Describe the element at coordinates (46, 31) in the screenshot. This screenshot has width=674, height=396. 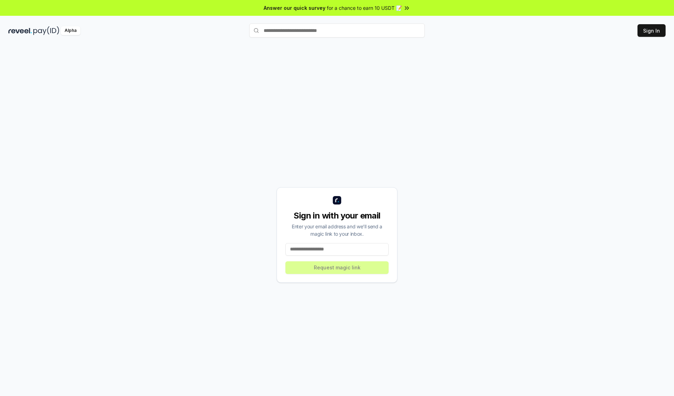
I see `img: pay_id` at that location.